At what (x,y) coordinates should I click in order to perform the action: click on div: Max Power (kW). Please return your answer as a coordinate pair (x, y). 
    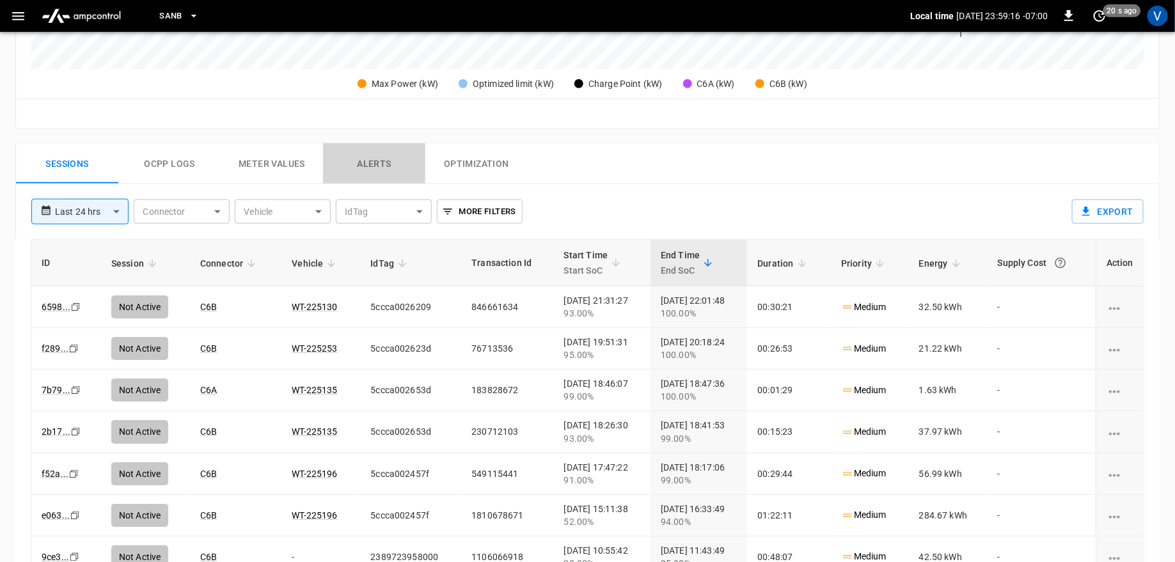
    Looking at the image, I should click on (405, 84).